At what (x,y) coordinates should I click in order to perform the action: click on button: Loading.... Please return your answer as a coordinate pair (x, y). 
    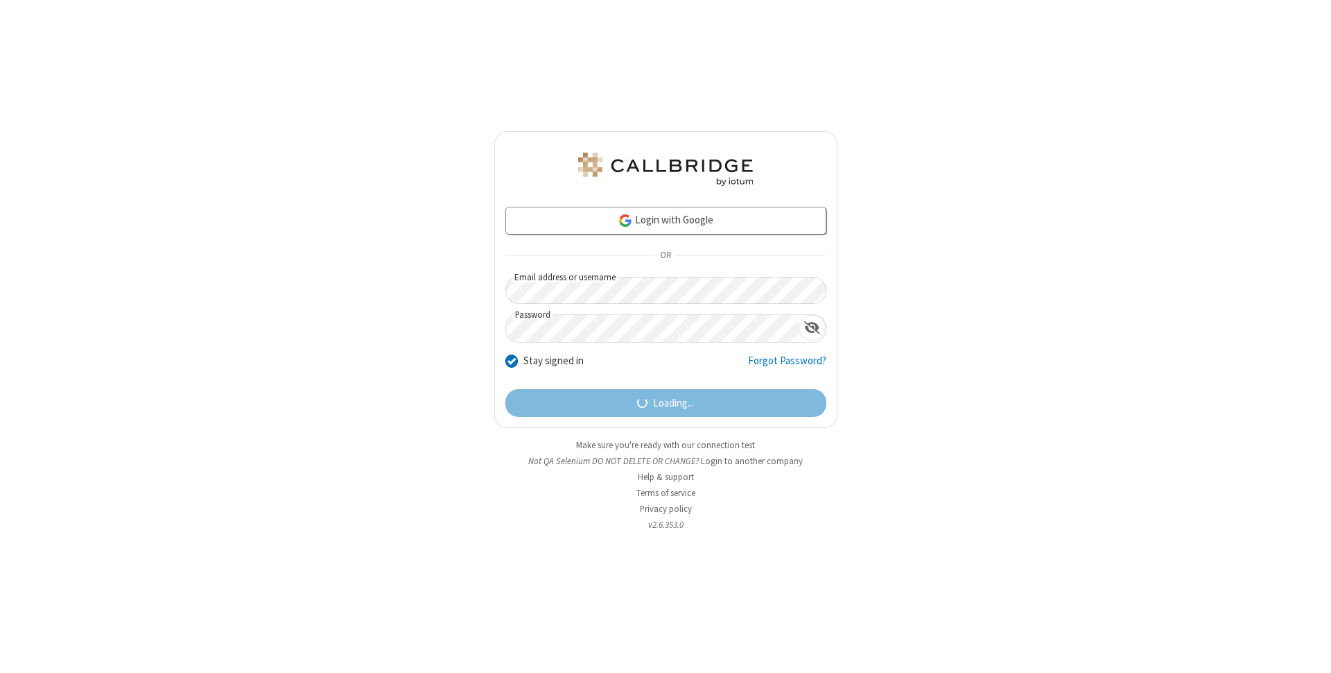
    Looking at the image, I should click on (666, 403).